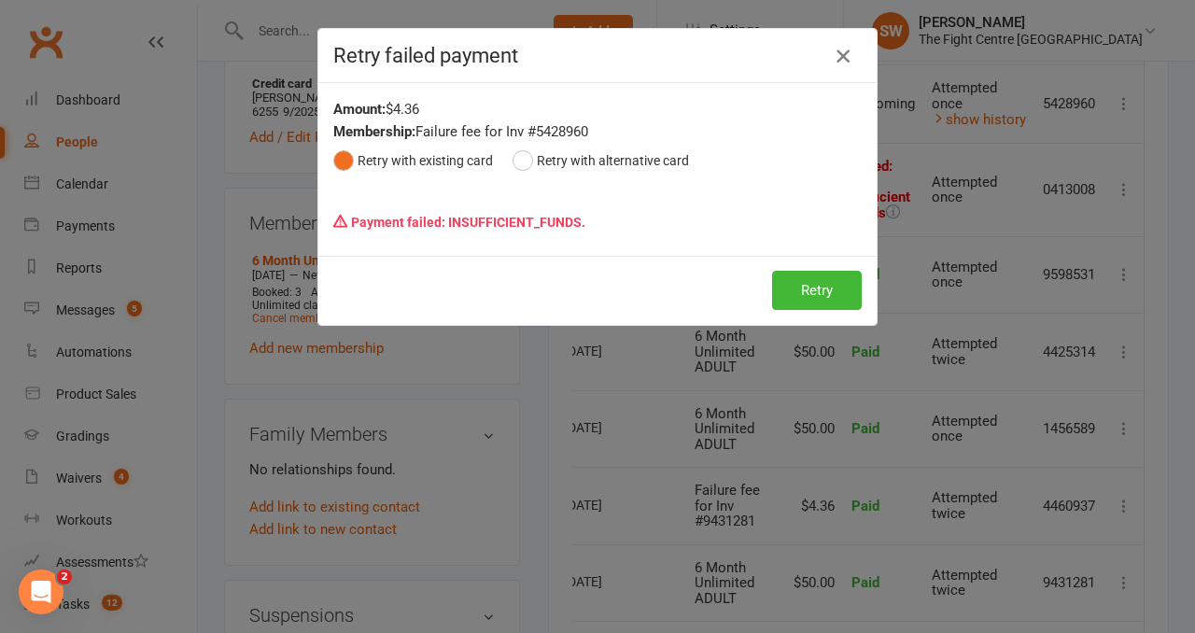  What do you see at coordinates (598, 55) in the screenshot?
I see `h4: Retry failed payment` at bounding box center [598, 55].